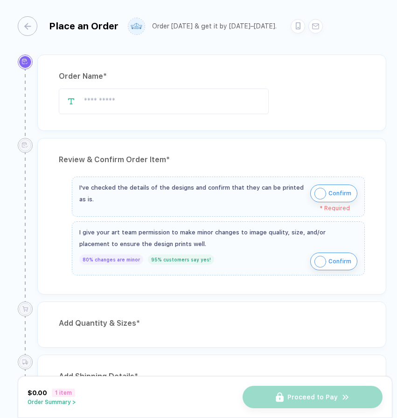 This screenshot has width=397, height=418. What do you see at coordinates (212, 76) in the screenshot?
I see `div: Order Name` at bounding box center [212, 76].